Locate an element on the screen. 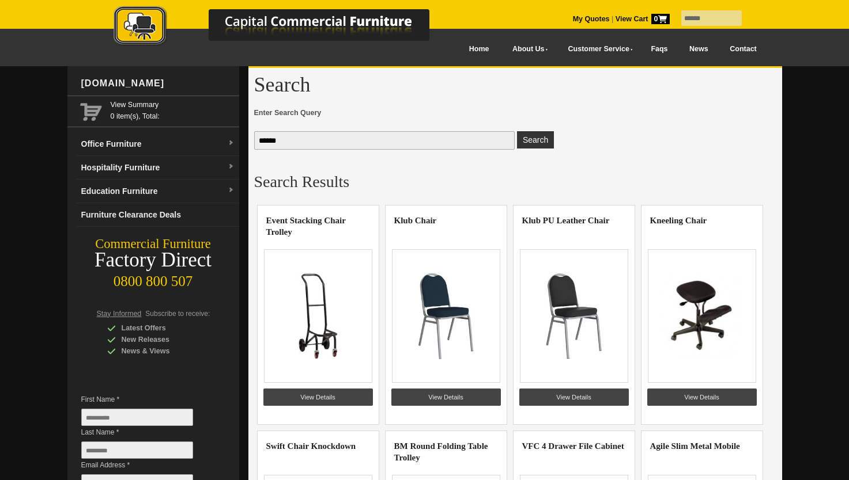 This screenshot has height=480, width=849. h2: Search Results is located at coordinates (515, 182).